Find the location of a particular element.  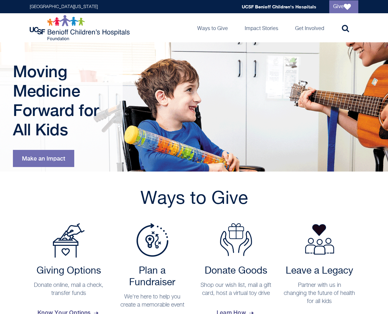

p: Donate online, mail a check, transfer funds is located at coordinates (68, 289).